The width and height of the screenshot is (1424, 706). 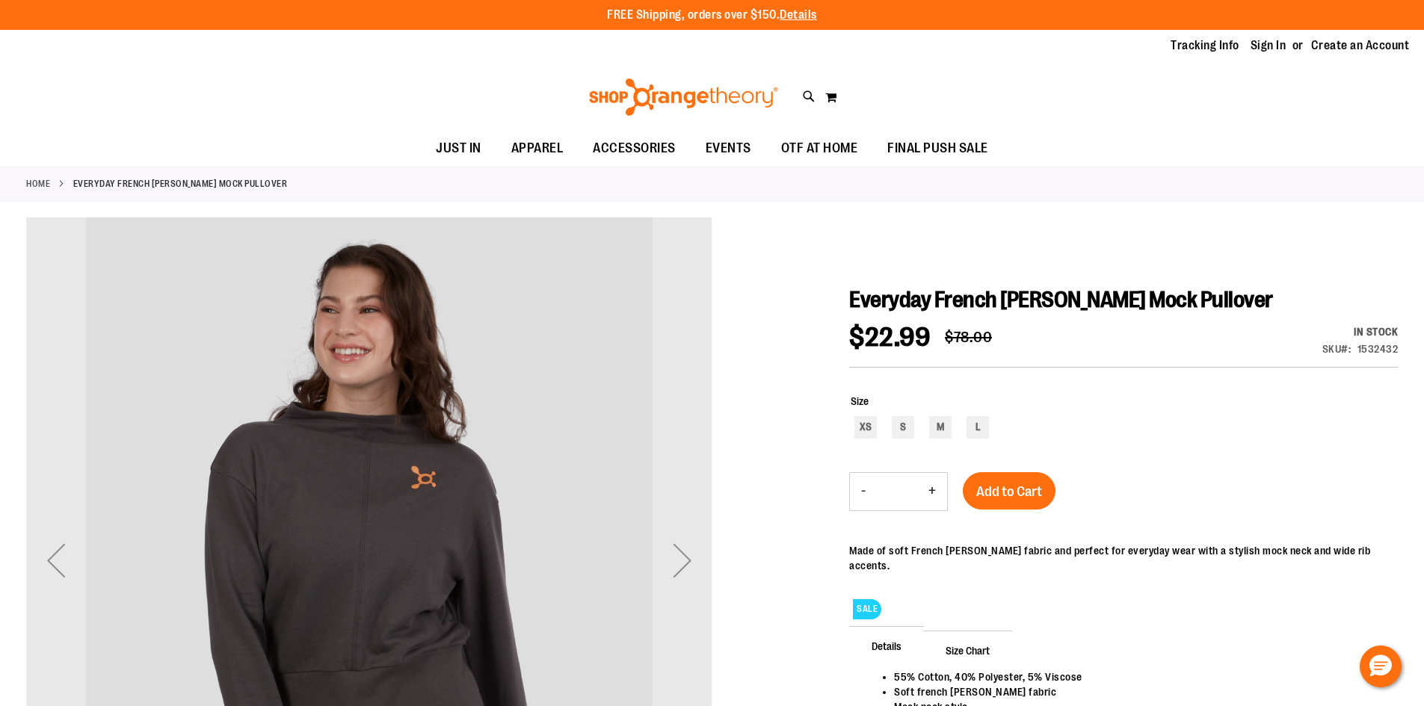 I want to click on span: Size Chart, so click(x=967, y=650).